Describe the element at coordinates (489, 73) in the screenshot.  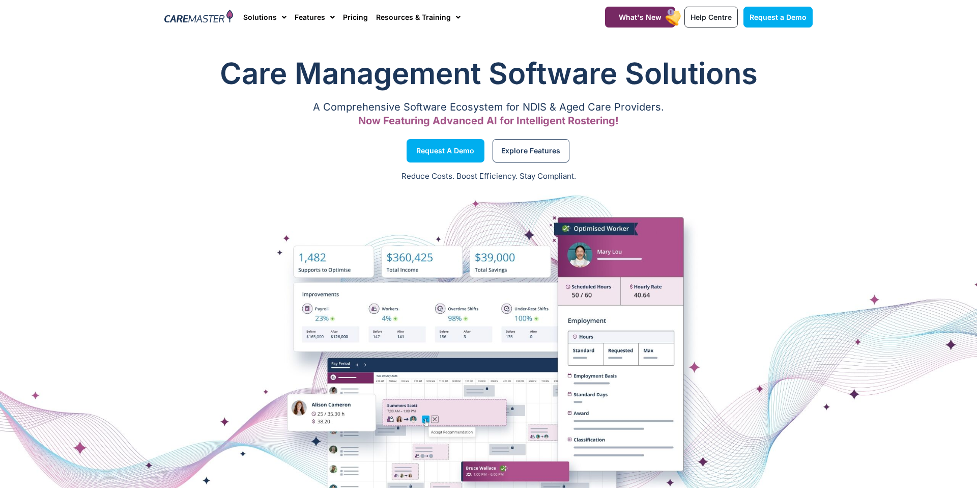
I see `h1: Care Management Software Solutions` at that location.